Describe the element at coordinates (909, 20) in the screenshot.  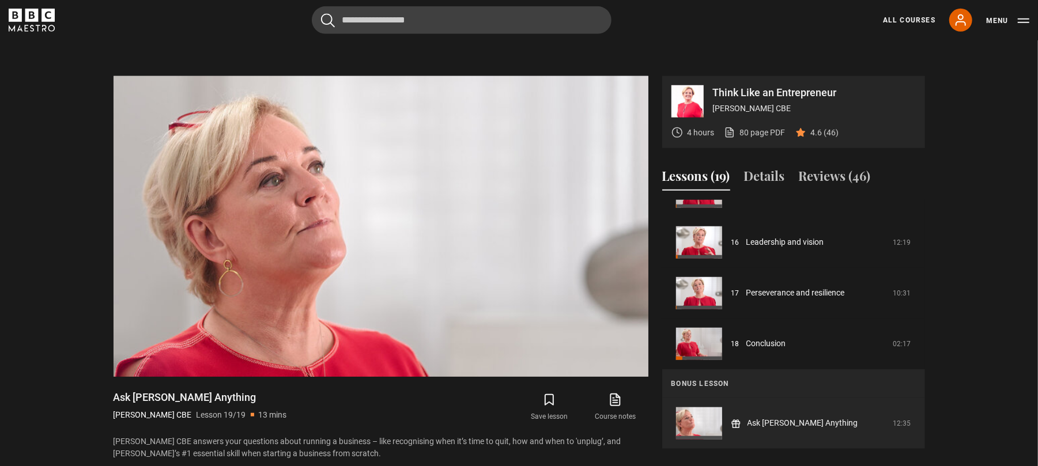
I see `a: All Courses` at that location.